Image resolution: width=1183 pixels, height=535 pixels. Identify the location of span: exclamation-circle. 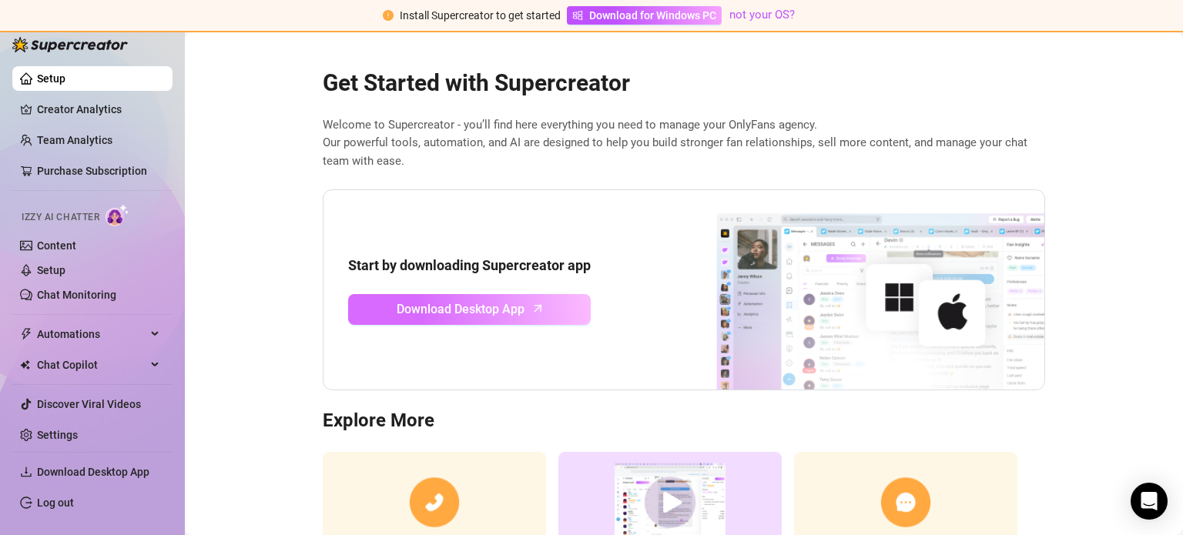
(388, 15).